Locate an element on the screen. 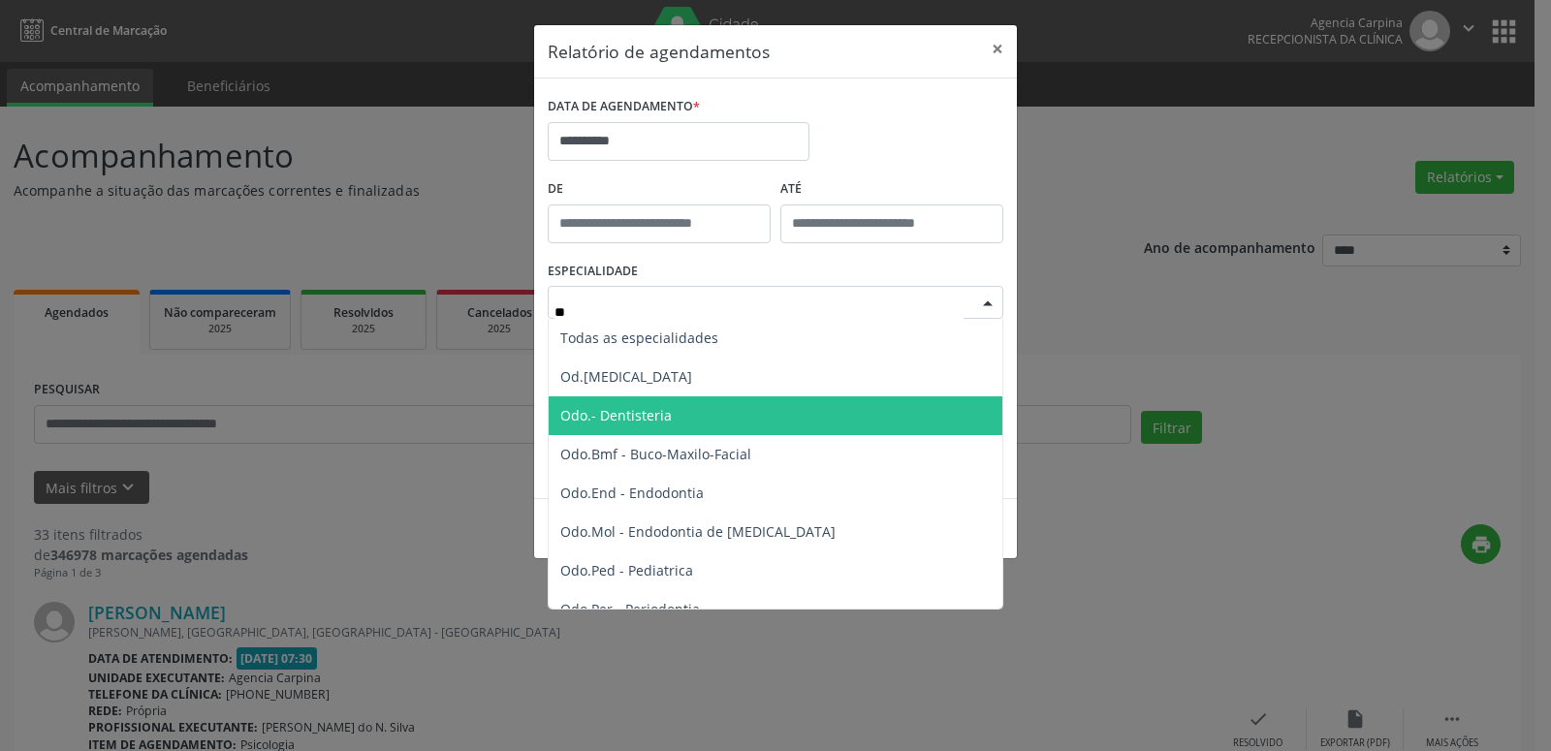  button: Close is located at coordinates (997, 48).